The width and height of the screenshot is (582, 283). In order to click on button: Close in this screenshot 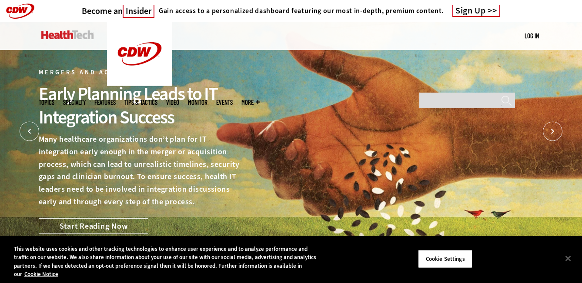, I will do `click(568, 258)`.